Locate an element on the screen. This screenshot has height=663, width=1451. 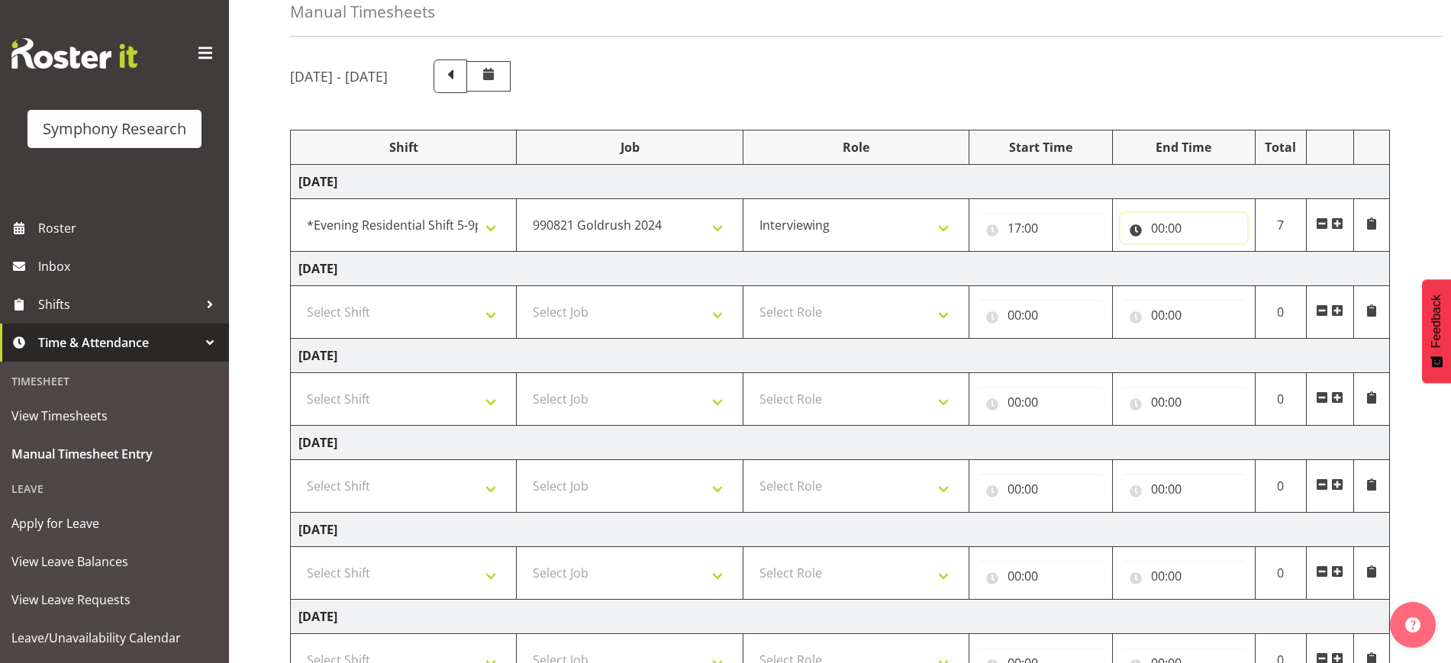
div: Role is located at coordinates (856, 147).